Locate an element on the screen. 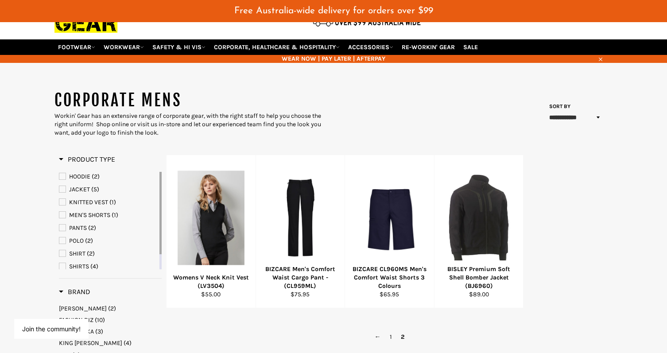 This screenshot has width=667, height=353. a: HARD YAKKA is located at coordinates (110, 331).